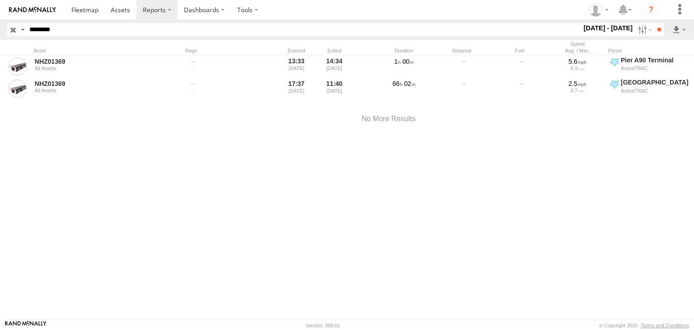 This screenshot has height=330, width=694. I want to click on a: Visit our Website, so click(26, 326).